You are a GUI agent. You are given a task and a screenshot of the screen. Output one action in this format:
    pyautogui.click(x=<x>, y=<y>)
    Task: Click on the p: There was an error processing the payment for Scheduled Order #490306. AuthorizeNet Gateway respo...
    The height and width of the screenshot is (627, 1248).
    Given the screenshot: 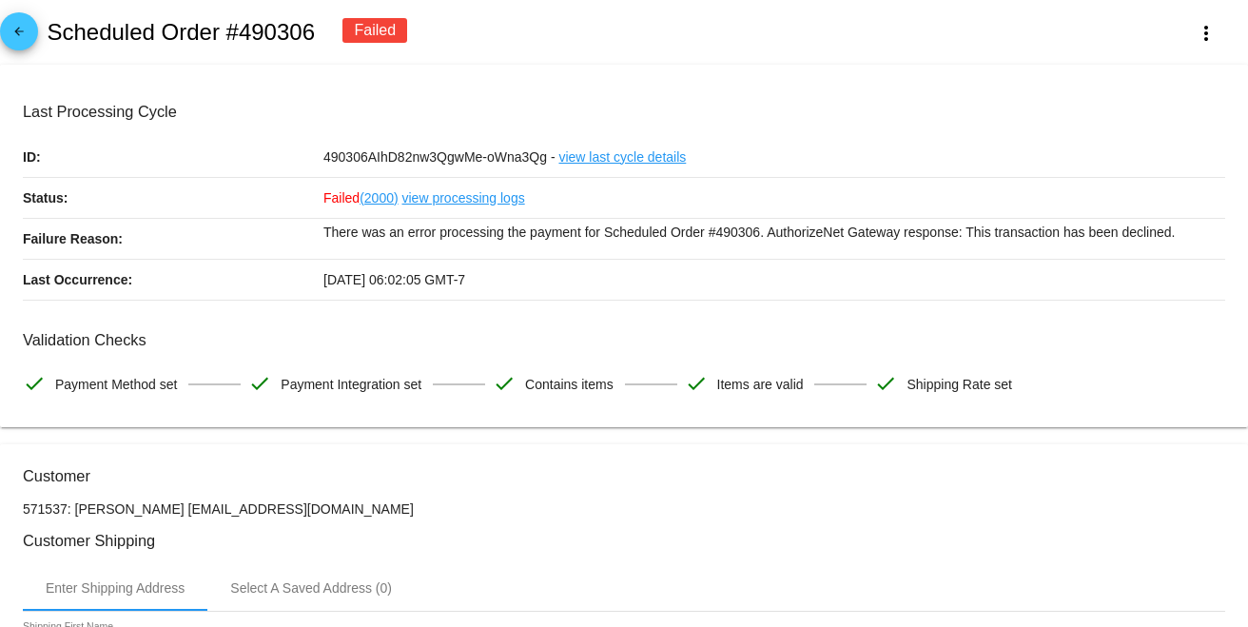 What is the action you would take?
    pyautogui.click(x=774, y=232)
    